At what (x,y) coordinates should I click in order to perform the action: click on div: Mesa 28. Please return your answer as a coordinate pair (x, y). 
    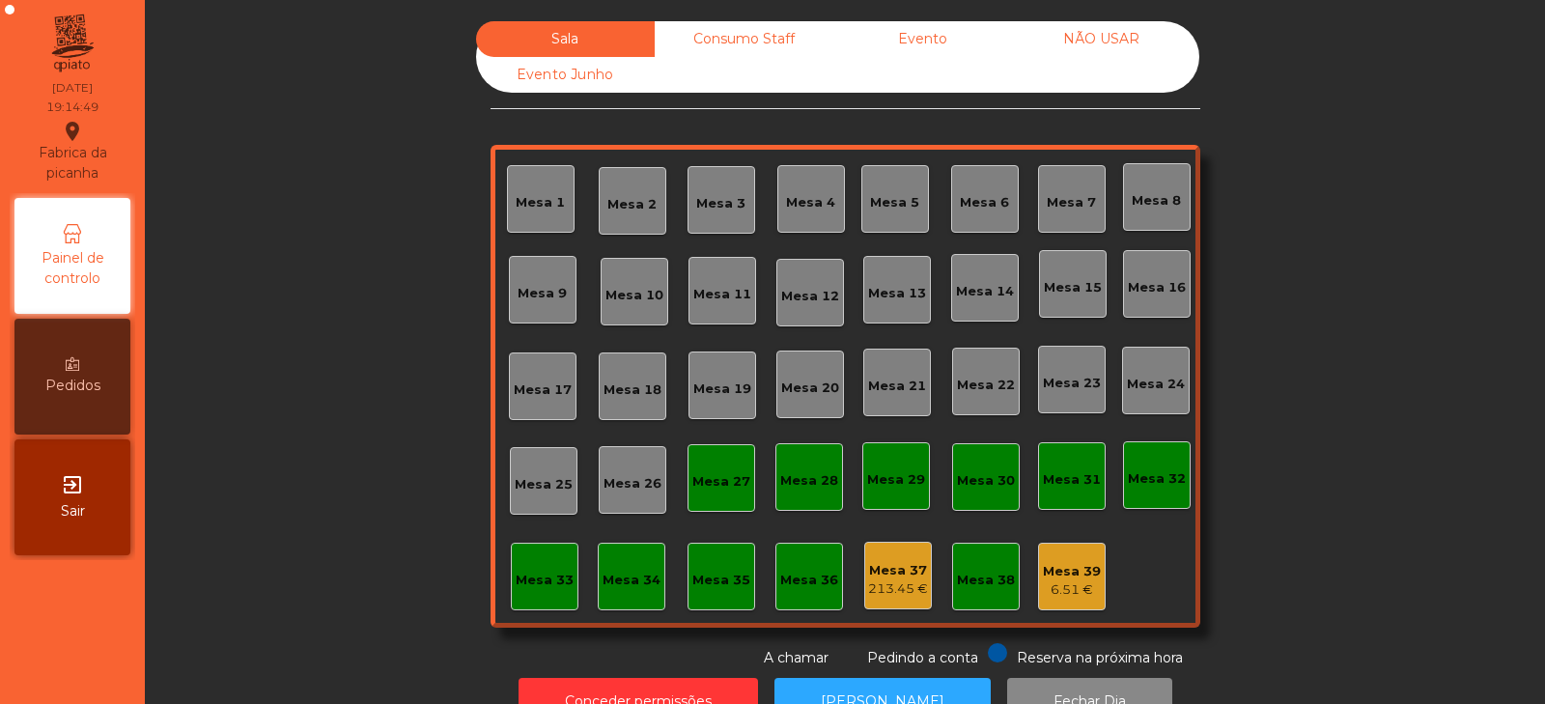
    Looking at the image, I should click on (809, 481).